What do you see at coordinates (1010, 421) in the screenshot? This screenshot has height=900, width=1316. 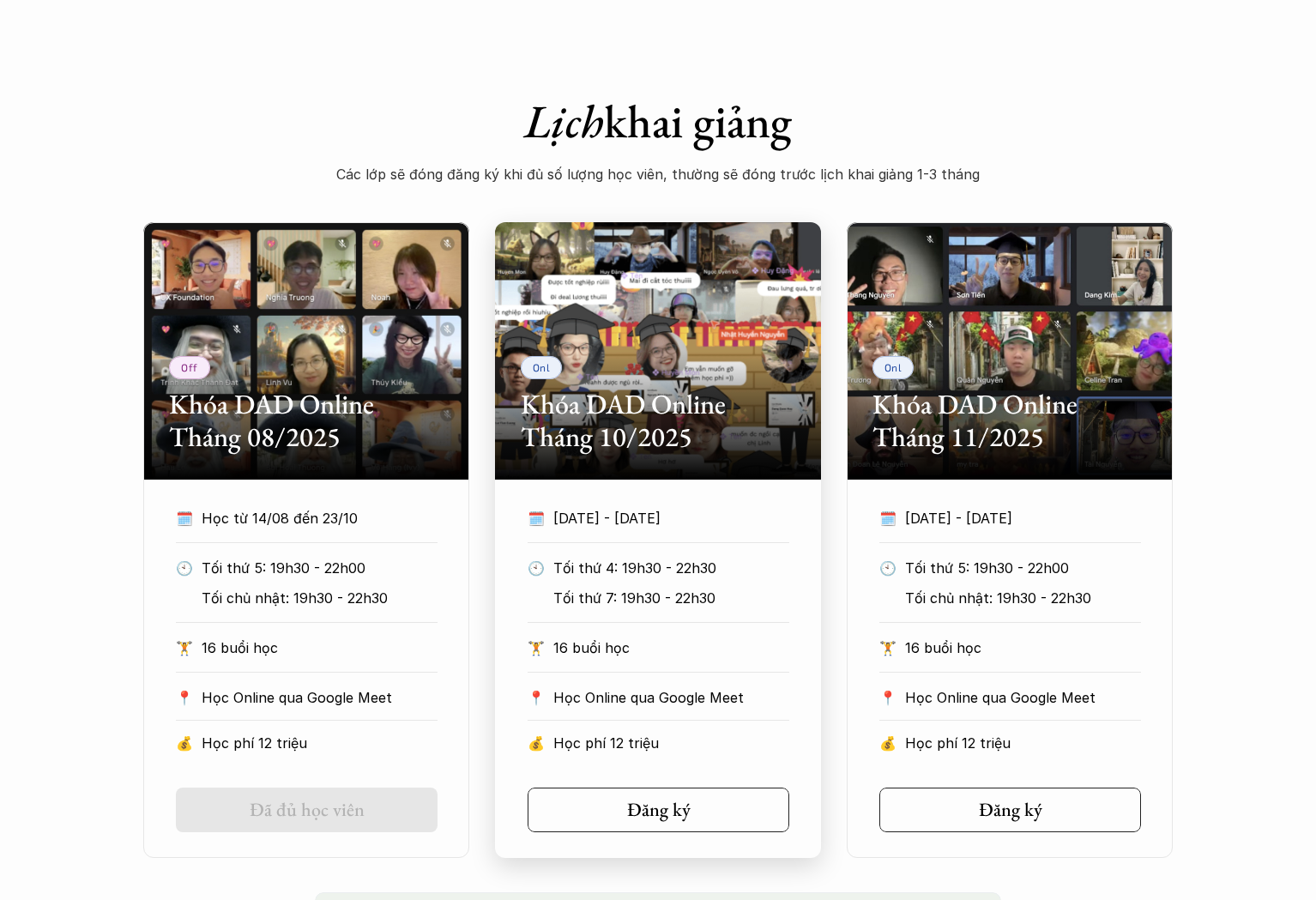 I see `h2: Khóa DAD Online Tháng 11/2025` at bounding box center [1010, 421].